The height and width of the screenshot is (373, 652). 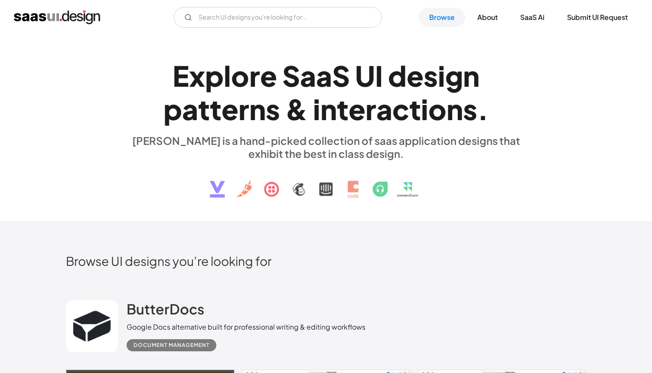 I want to click on a: ButterDocs, so click(x=165, y=311).